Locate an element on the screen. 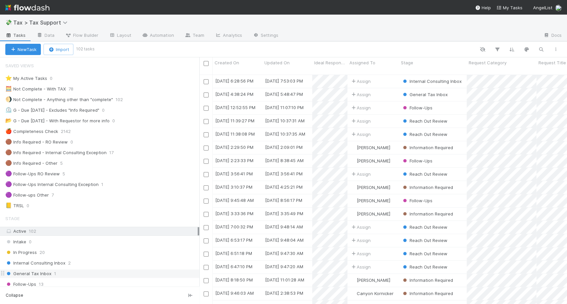 The height and width of the screenshot is (304, 567). button: NewTask is located at coordinates (23, 49).